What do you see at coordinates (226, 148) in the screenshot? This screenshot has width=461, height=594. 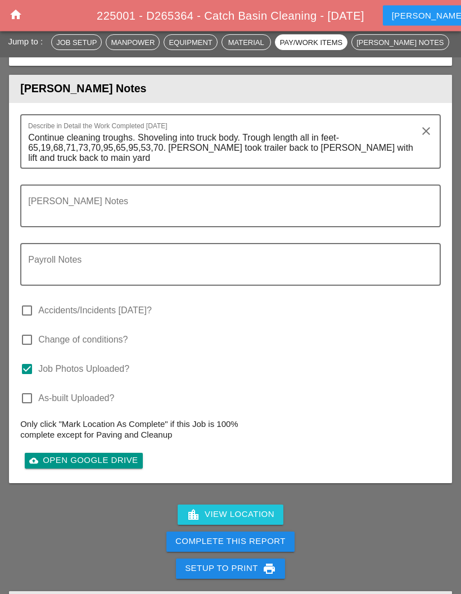 I see `textarea: Describe in Detail the Work Completed Today` at bounding box center [226, 148].